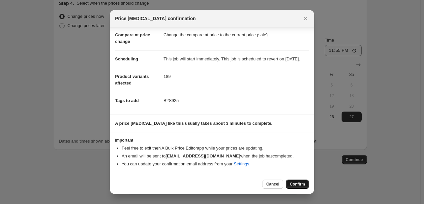  Describe the element at coordinates (212, 140) in the screenshot. I see `h3: Important` at that location.